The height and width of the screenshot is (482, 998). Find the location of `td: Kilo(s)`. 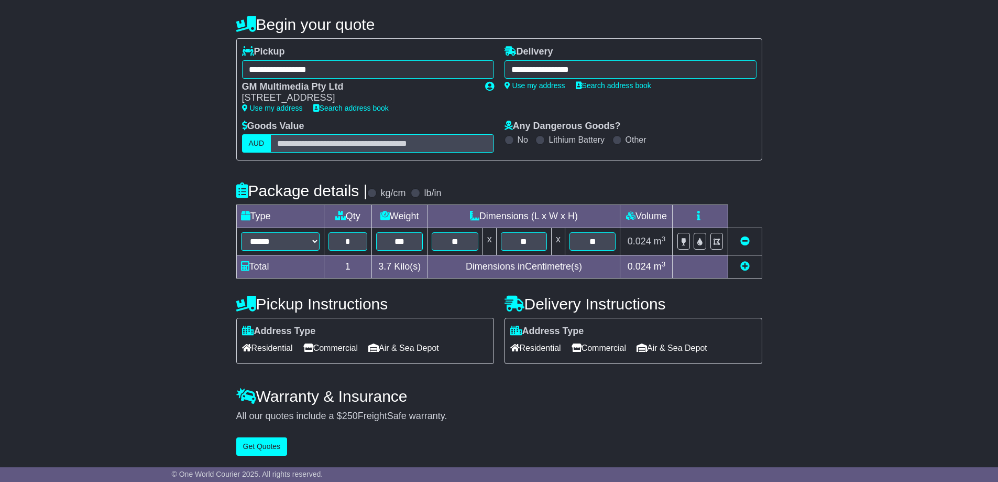

td: Kilo(s) is located at coordinates (400, 267).